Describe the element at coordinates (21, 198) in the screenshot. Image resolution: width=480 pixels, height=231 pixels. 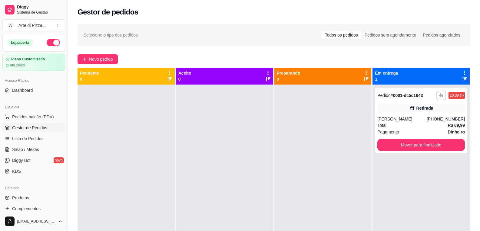
I see `span: Produtos` at that location.